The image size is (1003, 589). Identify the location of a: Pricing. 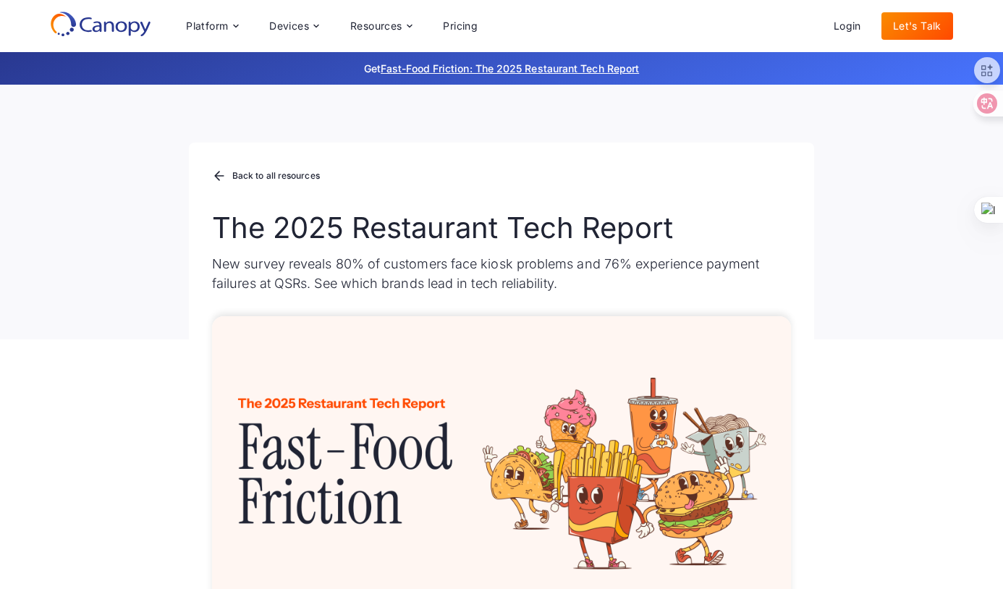
(460, 26).